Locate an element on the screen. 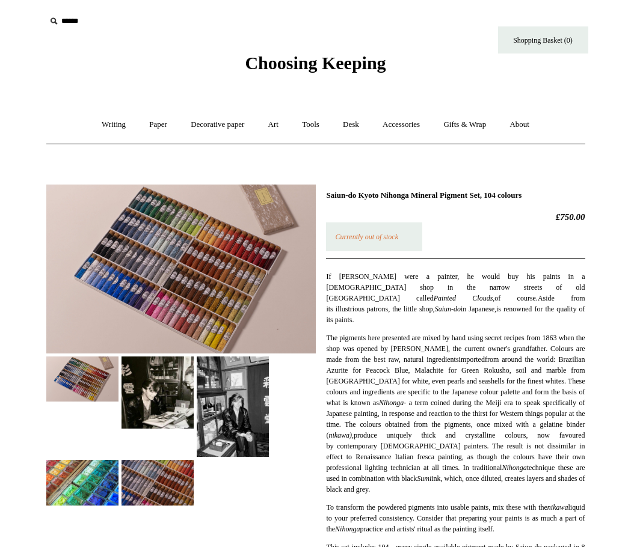 The width and height of the screenshot is (631, 547). em: Sumi is located at coordinates (424, 479).